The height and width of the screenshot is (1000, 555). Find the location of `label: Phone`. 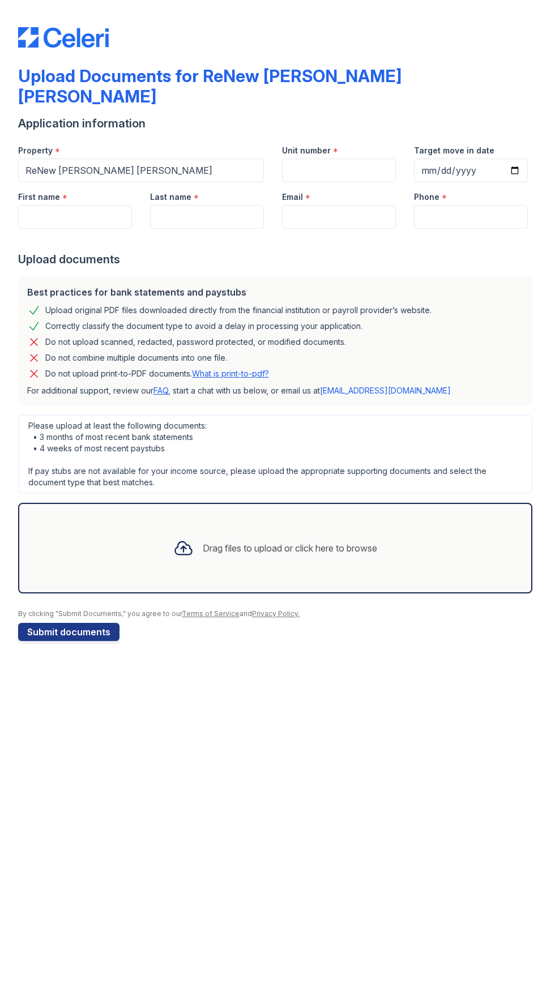

label: Phone is located at coordinates (427, 197).